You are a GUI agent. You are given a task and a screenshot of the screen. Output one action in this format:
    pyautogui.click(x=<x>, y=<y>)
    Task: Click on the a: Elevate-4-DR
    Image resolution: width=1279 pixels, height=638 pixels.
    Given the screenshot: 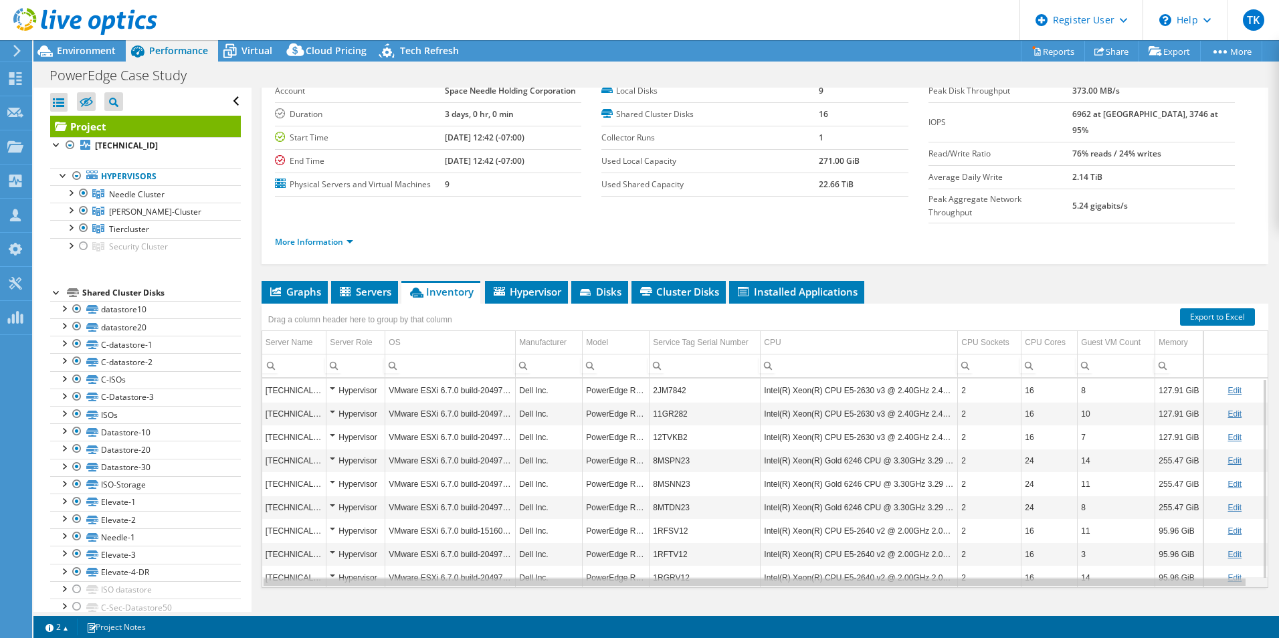 What is the action you would take?
    pyautogui.click(x=145, y=573)
    